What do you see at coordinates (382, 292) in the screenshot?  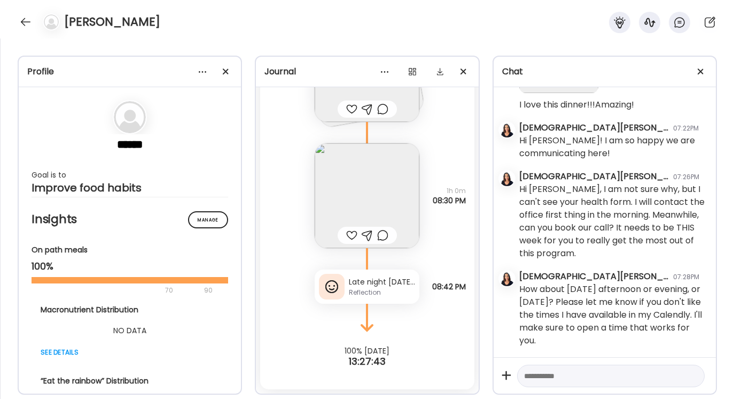 I see `div: Reflection` at bounding box center [382, 292].